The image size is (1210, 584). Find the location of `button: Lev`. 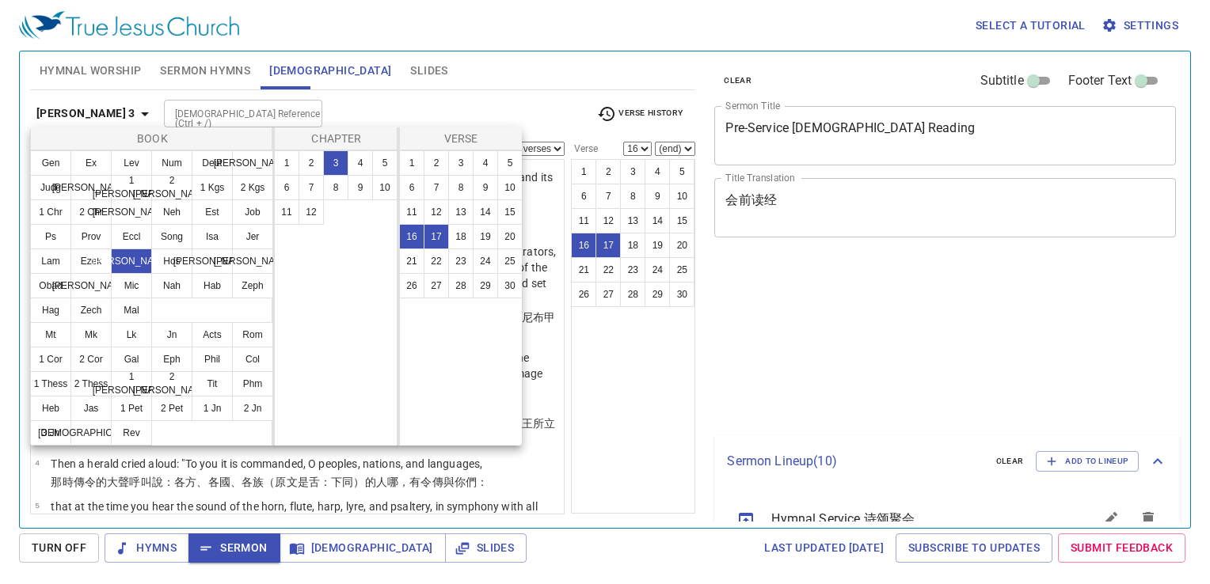

button: Lev is located at coordinates (131, 163).